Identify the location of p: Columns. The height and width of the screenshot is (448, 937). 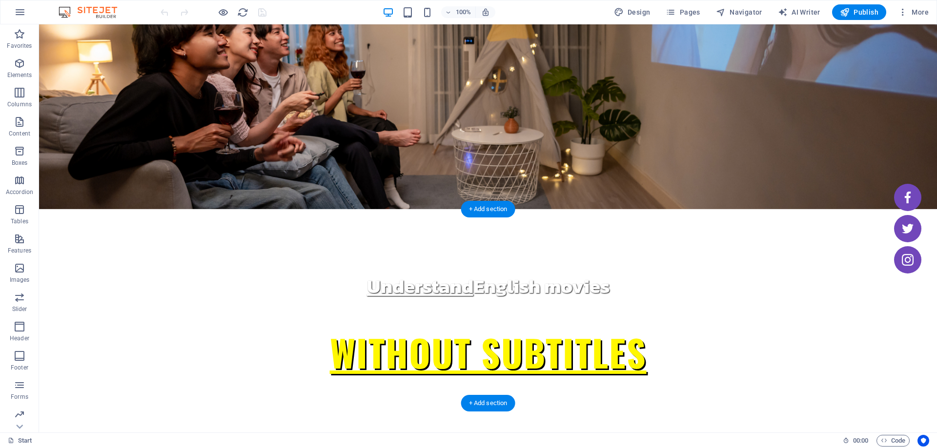
(20, 104).